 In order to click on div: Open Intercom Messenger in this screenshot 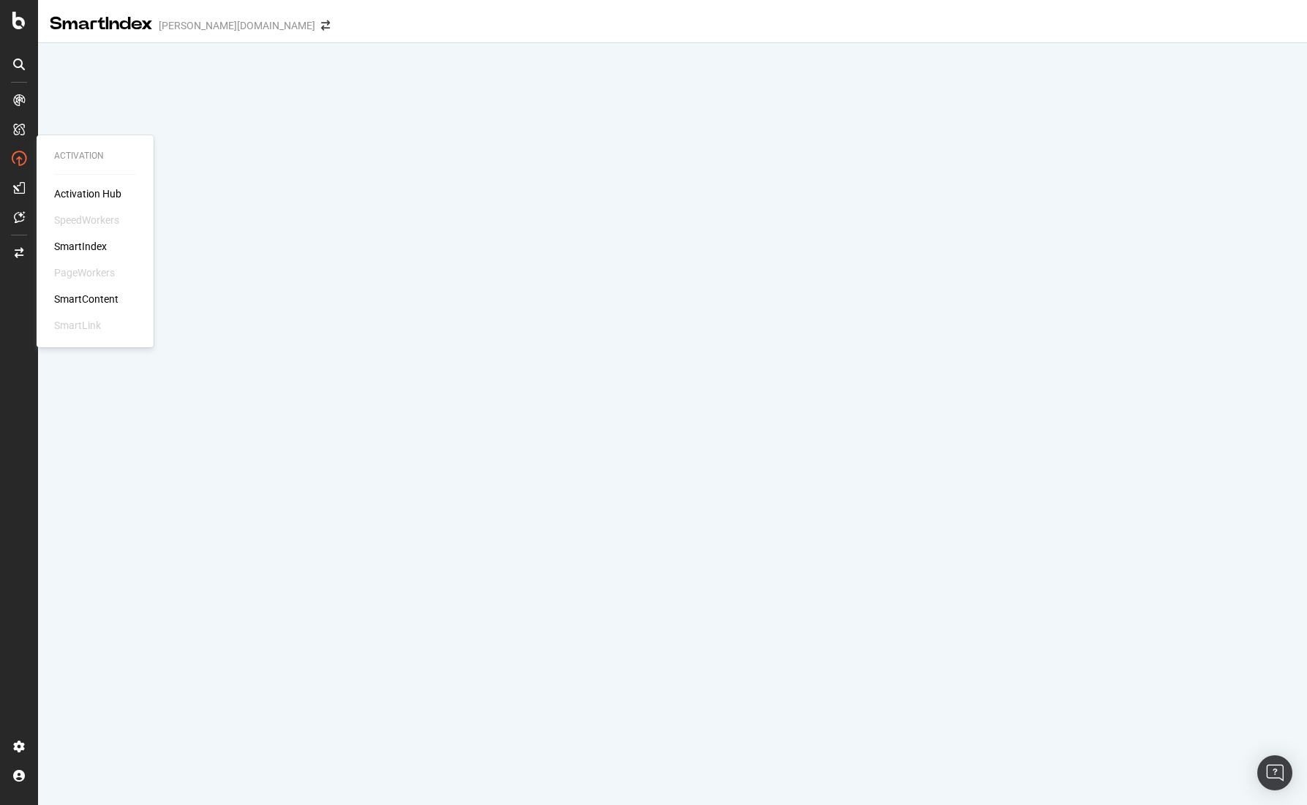, I will do `click(1274, 773)`.